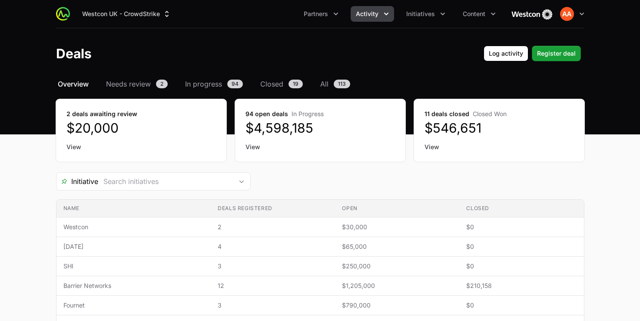  Describe the element at coordinates (286, 14) in the screenshot. I see `div: Main navigation` at that location.